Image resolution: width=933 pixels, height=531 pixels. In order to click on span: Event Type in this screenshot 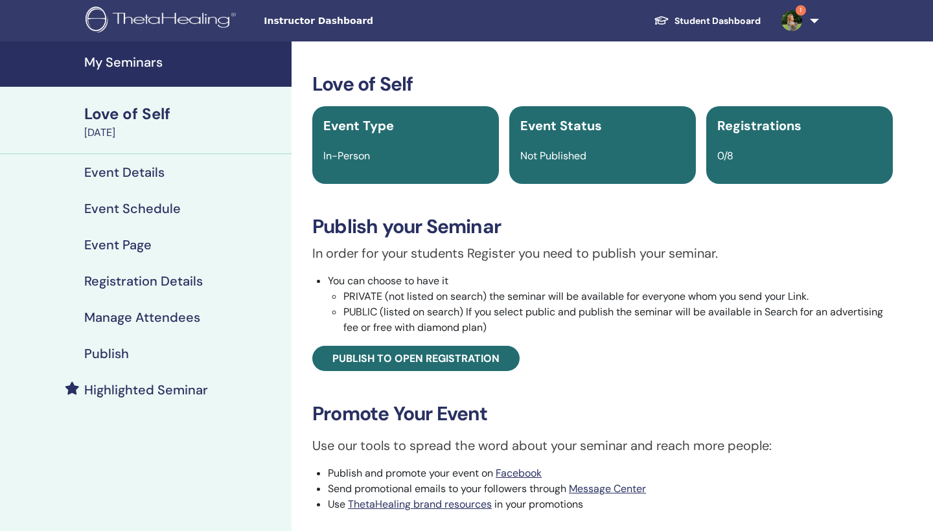, I will do `click(358, 126)`.